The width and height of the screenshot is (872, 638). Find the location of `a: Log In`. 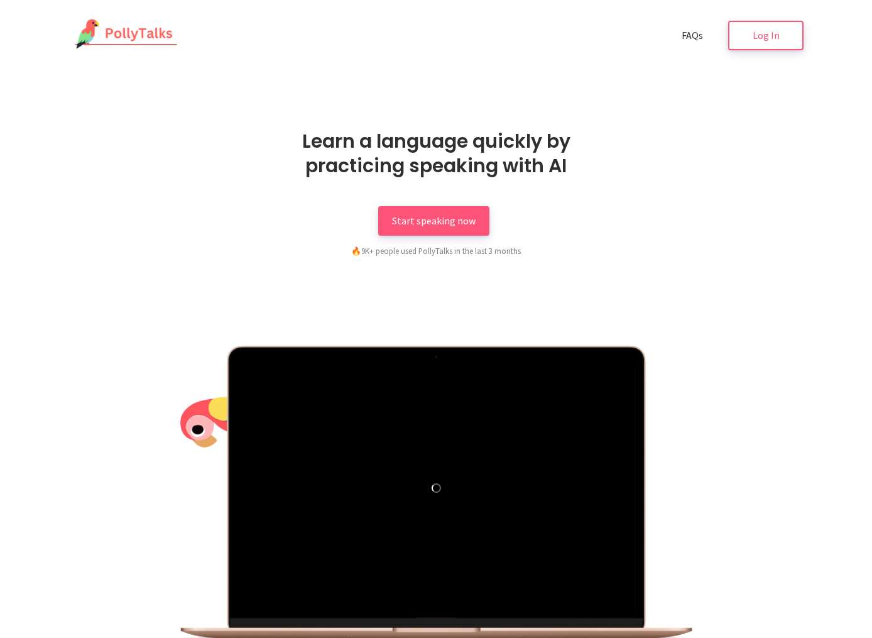

a: Log In is located at coordinates (766, 35).